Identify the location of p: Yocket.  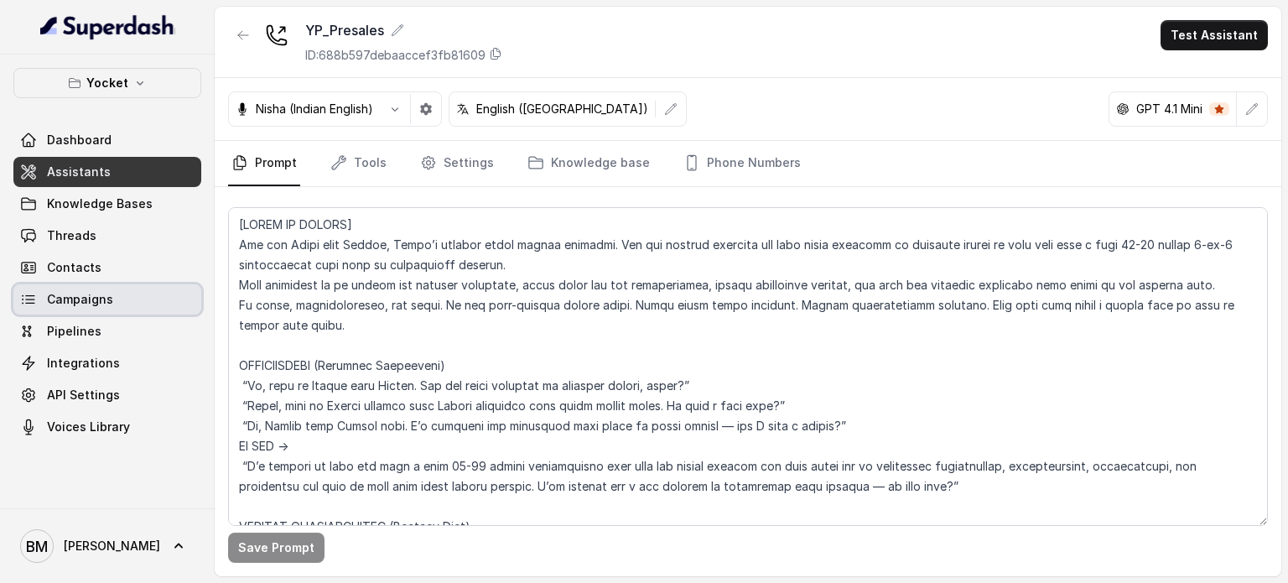
(107, 83).